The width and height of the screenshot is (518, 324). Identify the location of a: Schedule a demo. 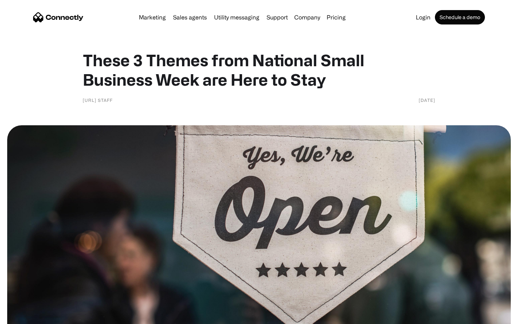
(460, 17).